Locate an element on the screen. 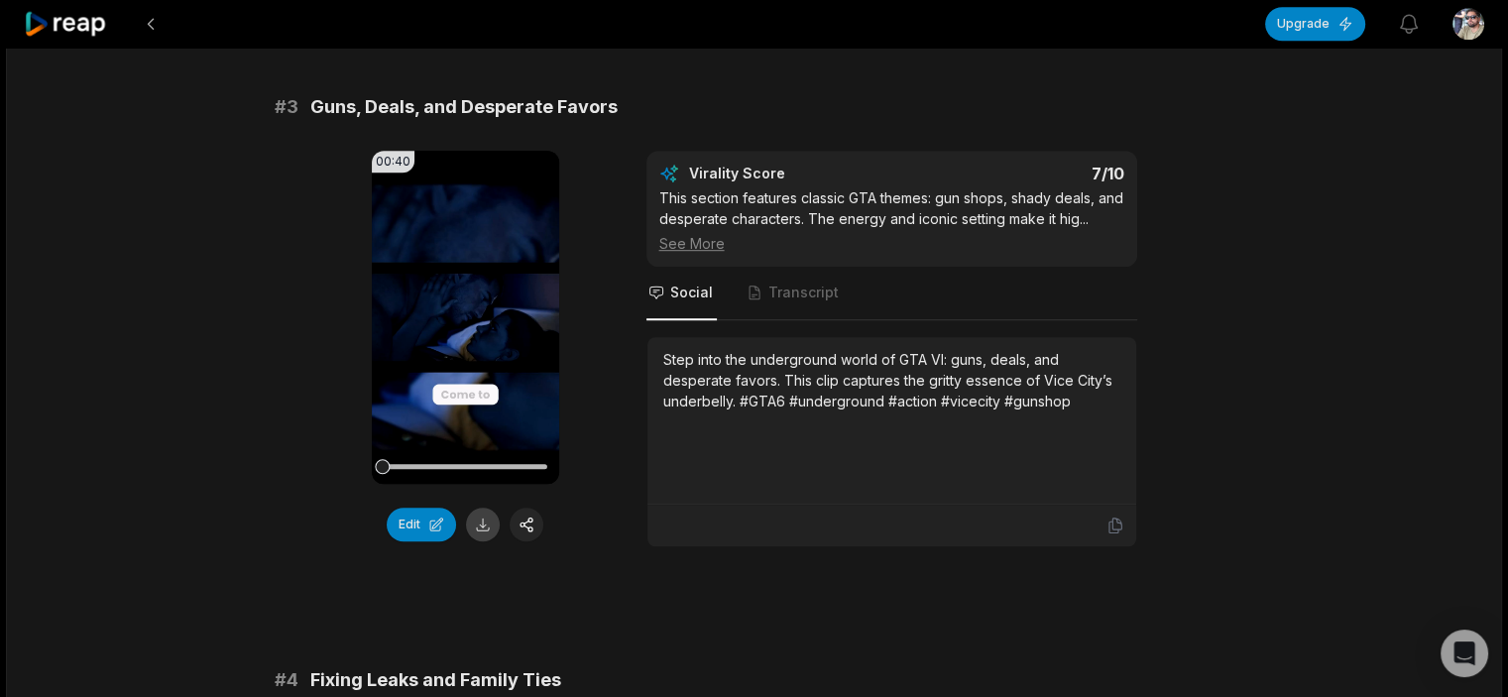 This screenshot has height=697, width=1508. button: Upgrade is located at coordinates (1315, 24).